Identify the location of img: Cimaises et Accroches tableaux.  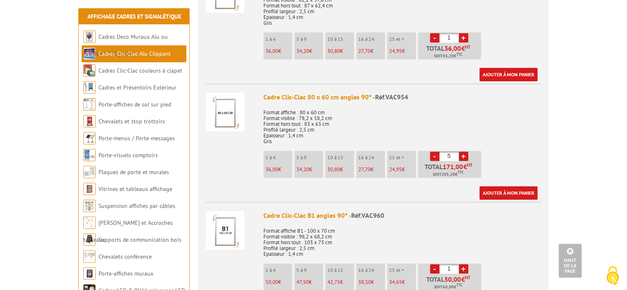
(89, 223).